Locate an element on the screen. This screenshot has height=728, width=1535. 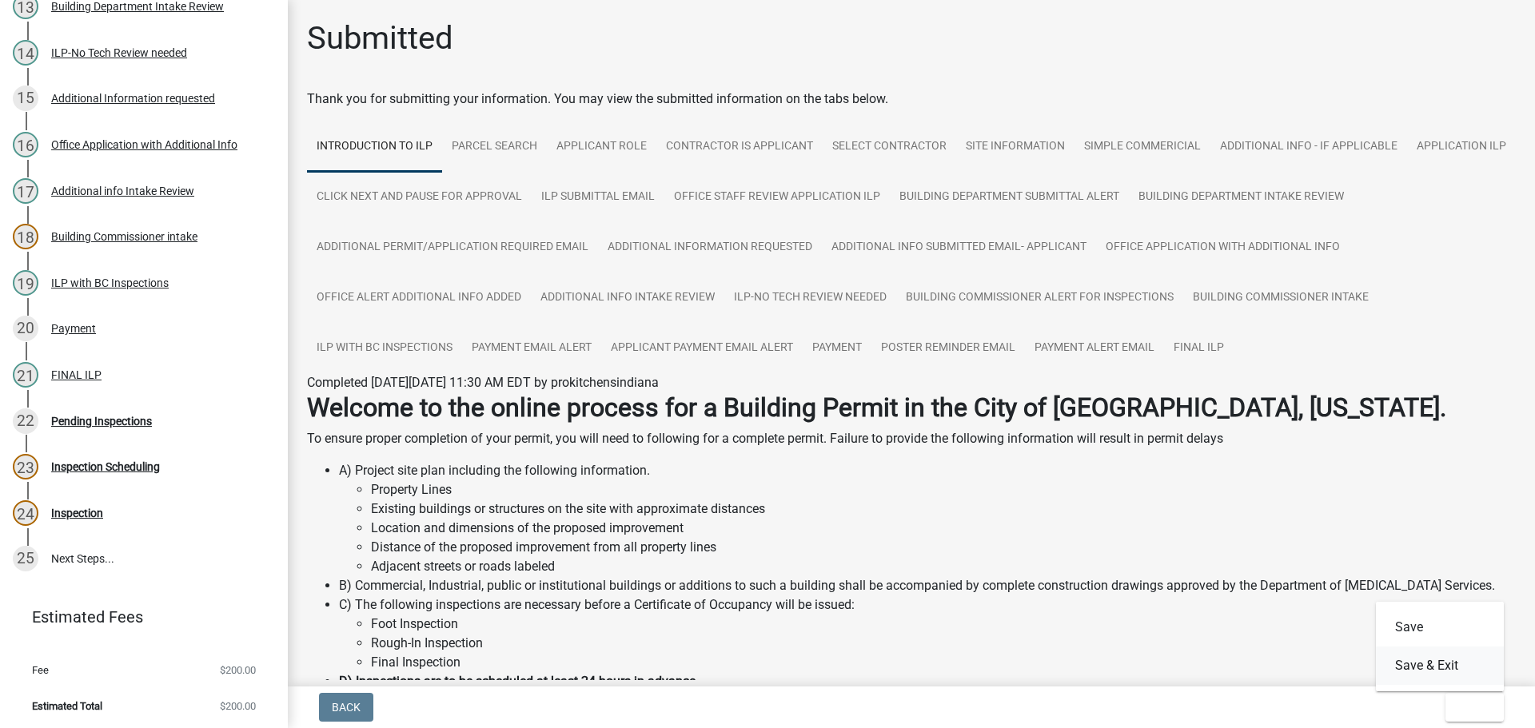
button: Exit is located at coordinates (1474, 708).